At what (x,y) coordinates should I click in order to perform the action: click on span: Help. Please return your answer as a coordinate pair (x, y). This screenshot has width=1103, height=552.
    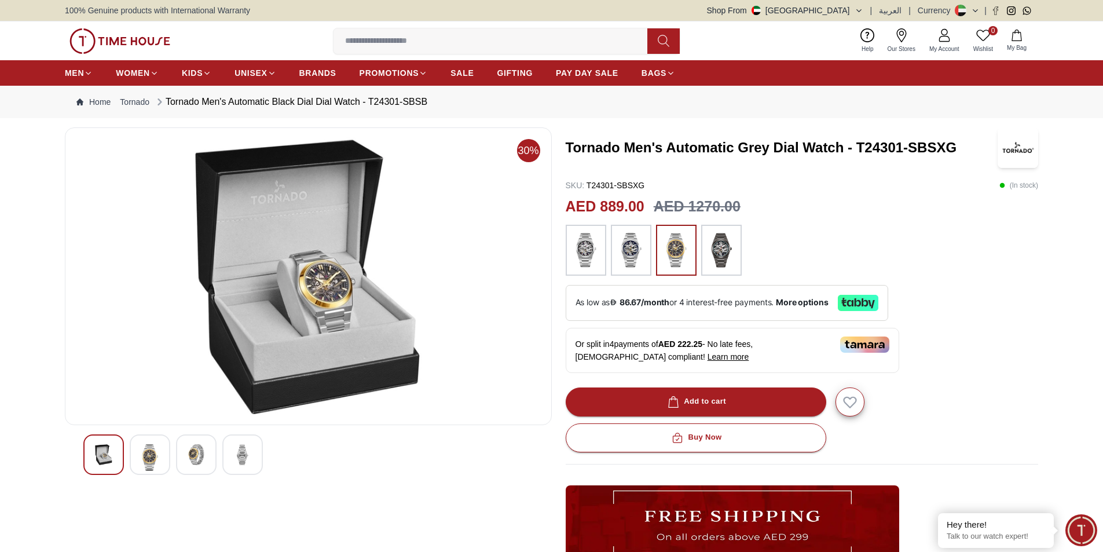
    Looking at the image, I should click on (868, 49).